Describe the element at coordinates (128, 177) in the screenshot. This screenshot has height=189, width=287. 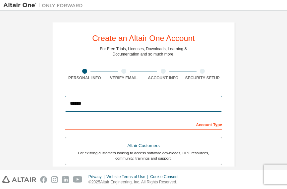
I see `div: Website Terms of Use` at that location.